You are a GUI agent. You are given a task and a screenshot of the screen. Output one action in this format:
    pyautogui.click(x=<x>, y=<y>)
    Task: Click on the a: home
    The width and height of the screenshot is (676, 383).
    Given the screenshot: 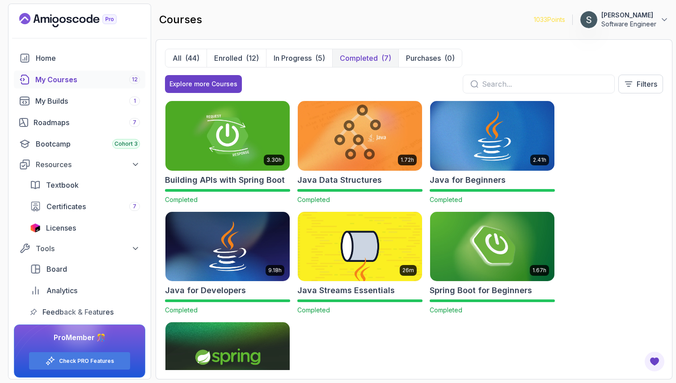 What is the action you would take?
    pyautogui.click(x=80, y=58)
    